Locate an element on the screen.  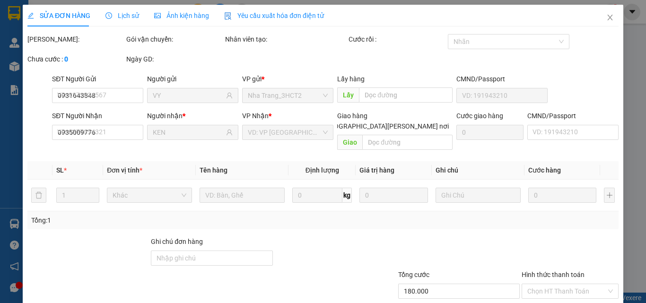
div: Gói vận chuyển: is located at coordinates (175, 39).